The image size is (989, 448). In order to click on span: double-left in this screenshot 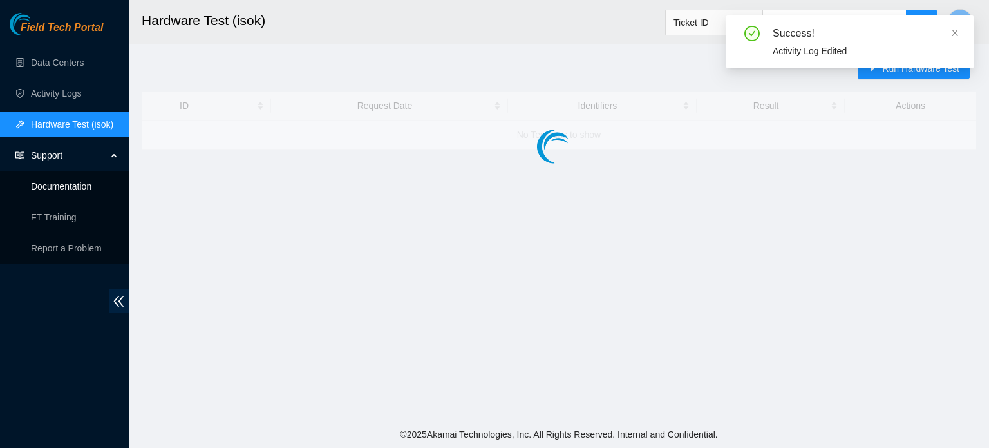, I will do `click(118, 301)`.